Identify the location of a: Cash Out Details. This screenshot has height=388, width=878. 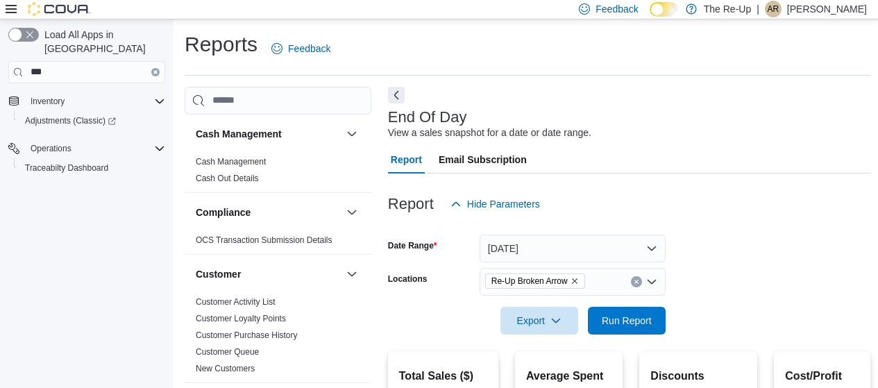
(227, 178).